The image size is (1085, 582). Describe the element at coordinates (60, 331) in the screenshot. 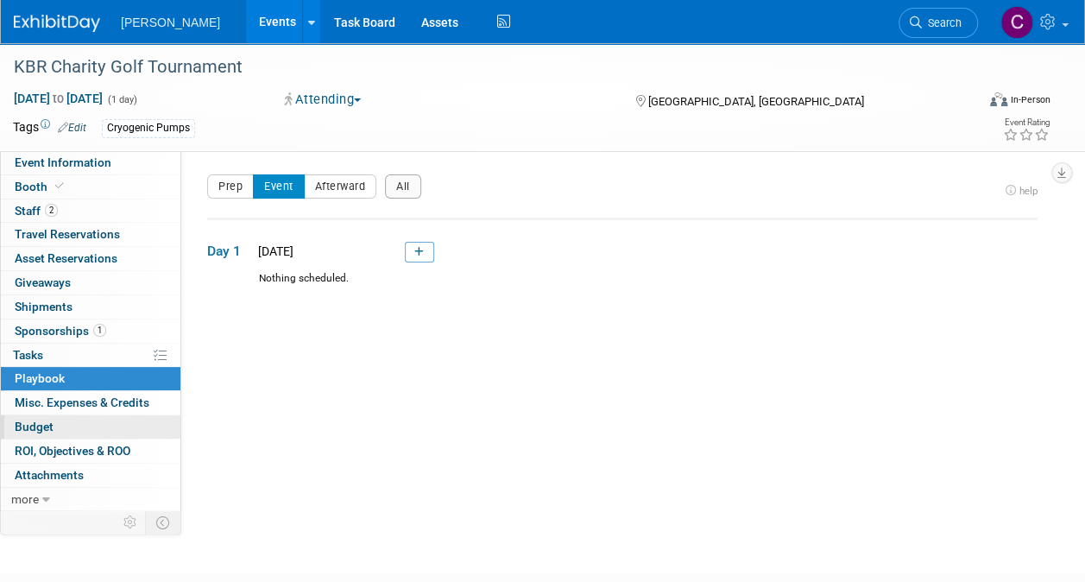

I see `span: Sponsorships` at that location.